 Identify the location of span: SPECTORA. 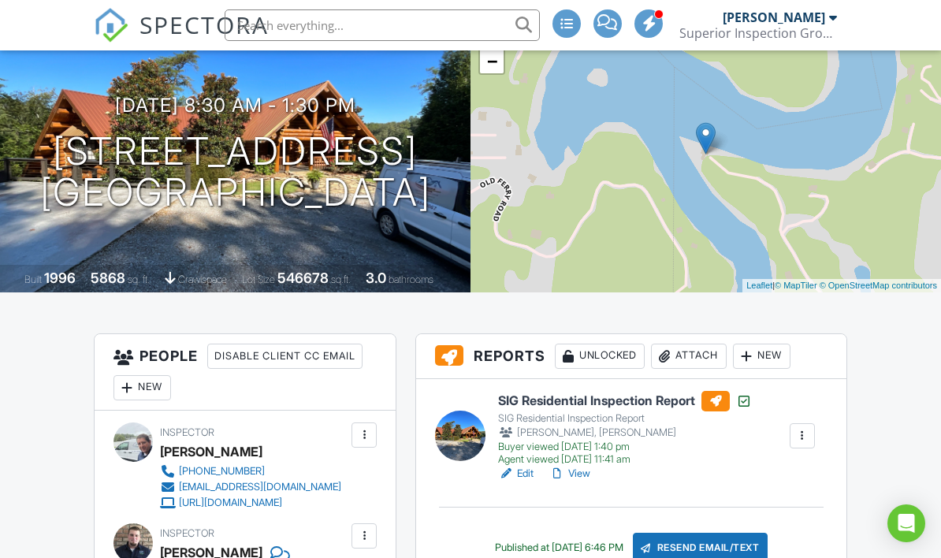
(204, 24).